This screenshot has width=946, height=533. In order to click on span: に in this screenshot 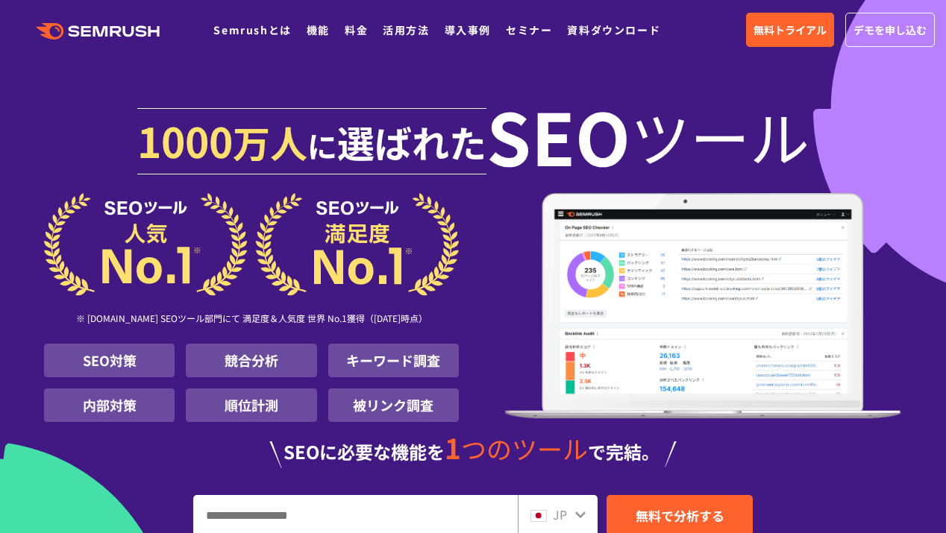, I will do `click(322, 145)`.